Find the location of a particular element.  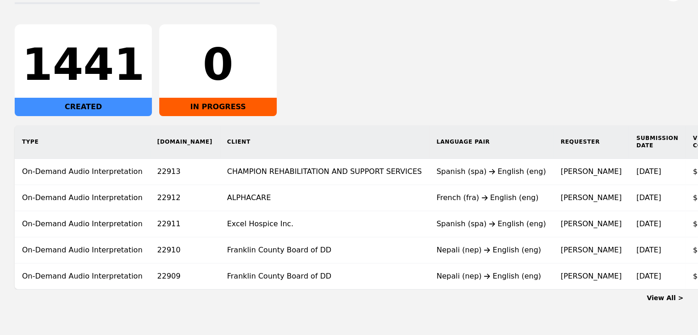

td: 22912 is located at coordinates (185, 198).